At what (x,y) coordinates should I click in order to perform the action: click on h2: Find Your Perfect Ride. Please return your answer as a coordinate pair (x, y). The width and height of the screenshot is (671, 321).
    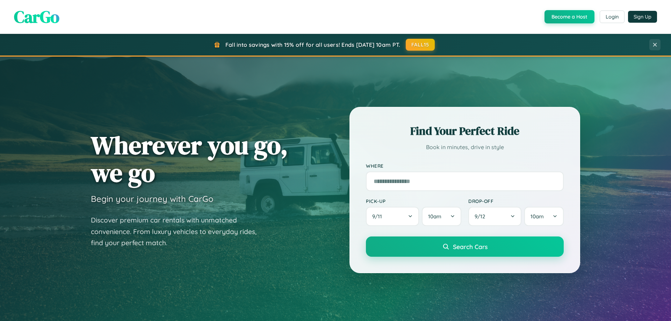
    Looking at the image, I should click on (465, 131).